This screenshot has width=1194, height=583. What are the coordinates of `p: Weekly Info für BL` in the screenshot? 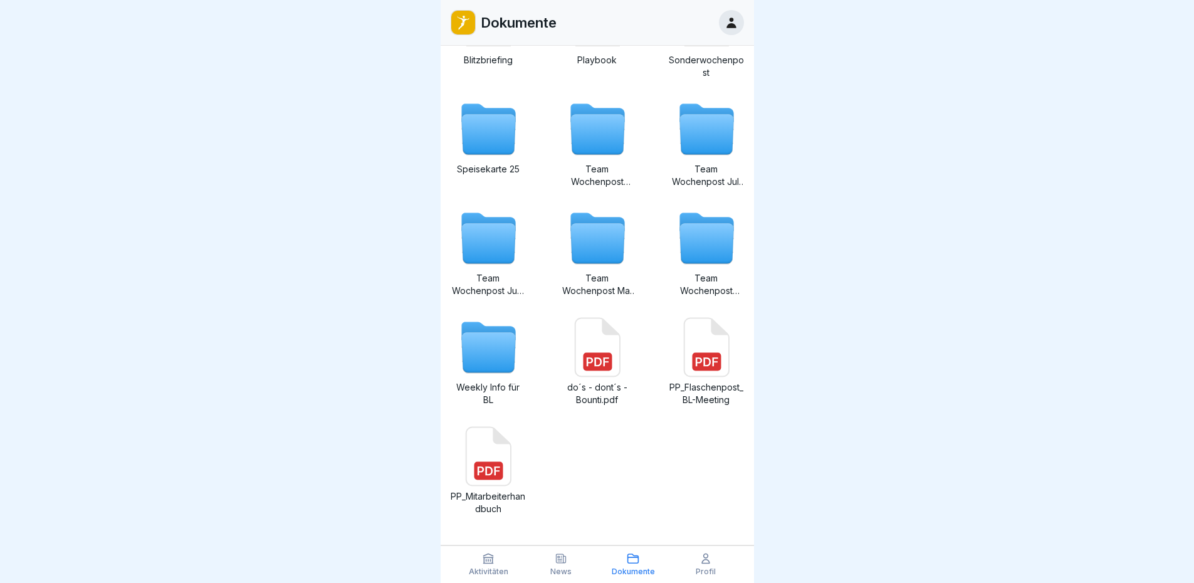 It's located at (488, 393).